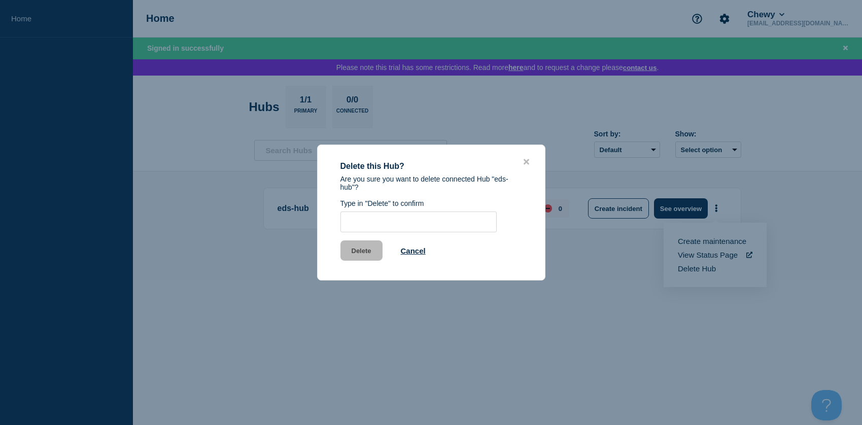  What do you see at coordinates (526, 162) in the screenshot?
I see `button: close button` at bounding box center [526, 162].